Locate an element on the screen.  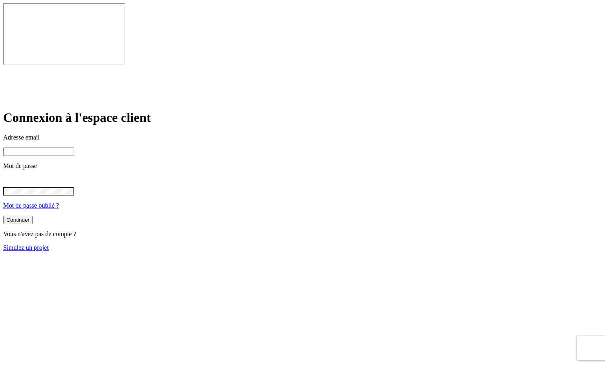
p: Vous n'avez pas de compte ? is located at coordinates (303, 234).